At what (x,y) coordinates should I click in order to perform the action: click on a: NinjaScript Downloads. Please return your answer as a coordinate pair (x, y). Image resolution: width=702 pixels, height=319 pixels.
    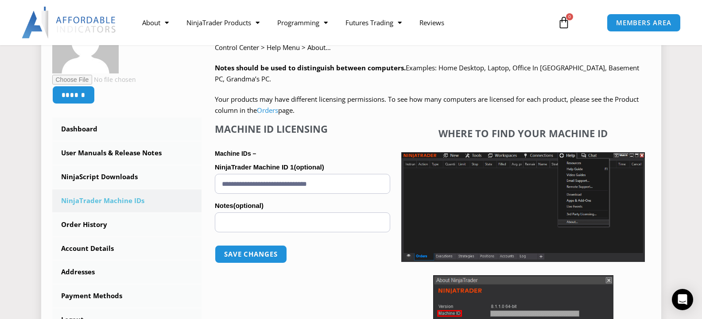
    Looking at the image, I should click on (127, 177).